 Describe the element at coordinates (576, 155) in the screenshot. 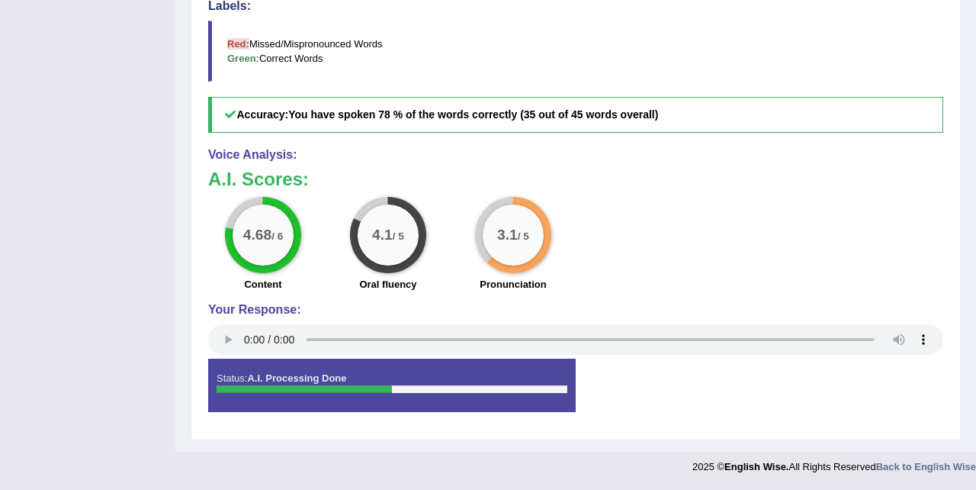

I see `h4: Voice Analysis:` at that location.